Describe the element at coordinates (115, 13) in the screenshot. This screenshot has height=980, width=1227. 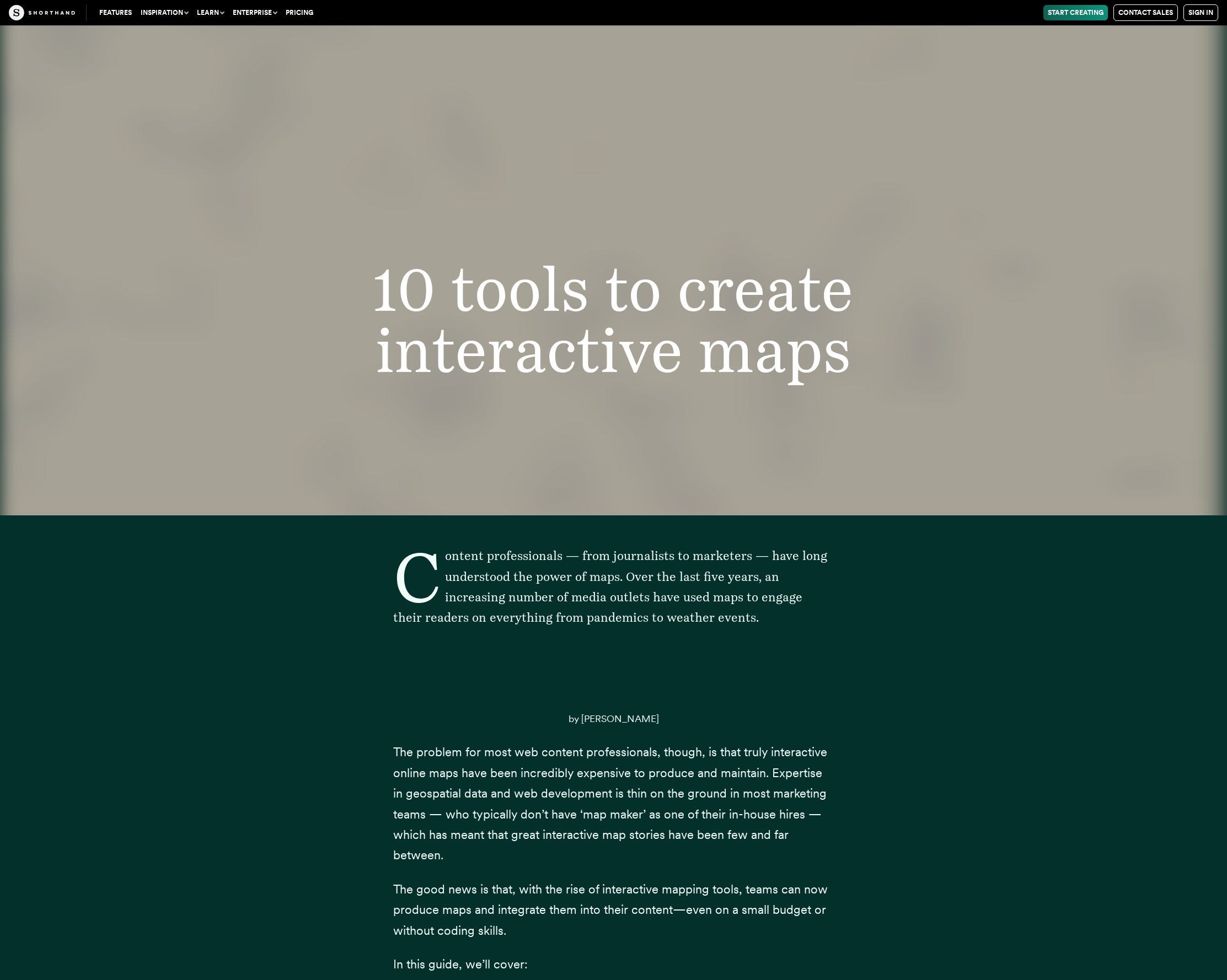
I see `a: Features` at that location.